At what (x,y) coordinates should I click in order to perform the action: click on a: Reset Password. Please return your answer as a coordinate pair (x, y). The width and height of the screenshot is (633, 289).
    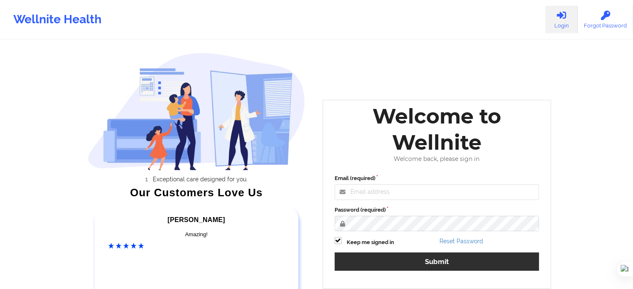
    Looking at the image, I should click on (461, 242).